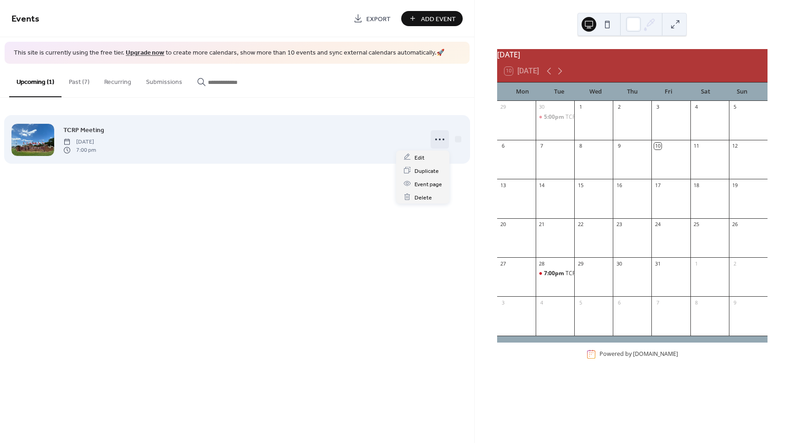  Describe the element at coordinates (742, 92) in the screenshot. I see `div: Sun` at that location.